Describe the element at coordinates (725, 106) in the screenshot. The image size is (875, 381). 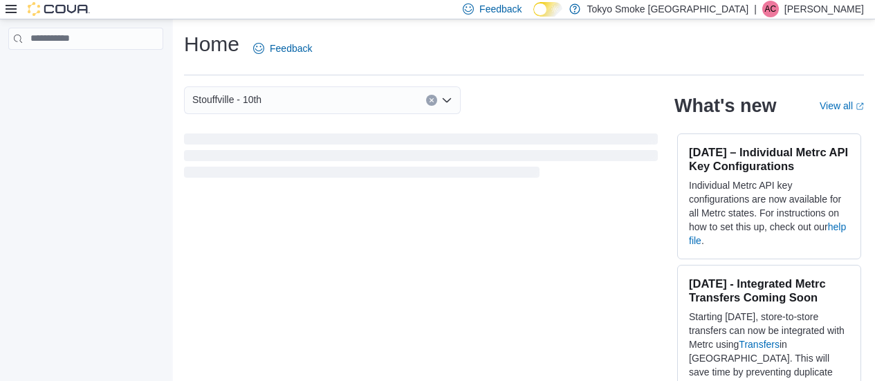
I see `h2: What's new` at that location.